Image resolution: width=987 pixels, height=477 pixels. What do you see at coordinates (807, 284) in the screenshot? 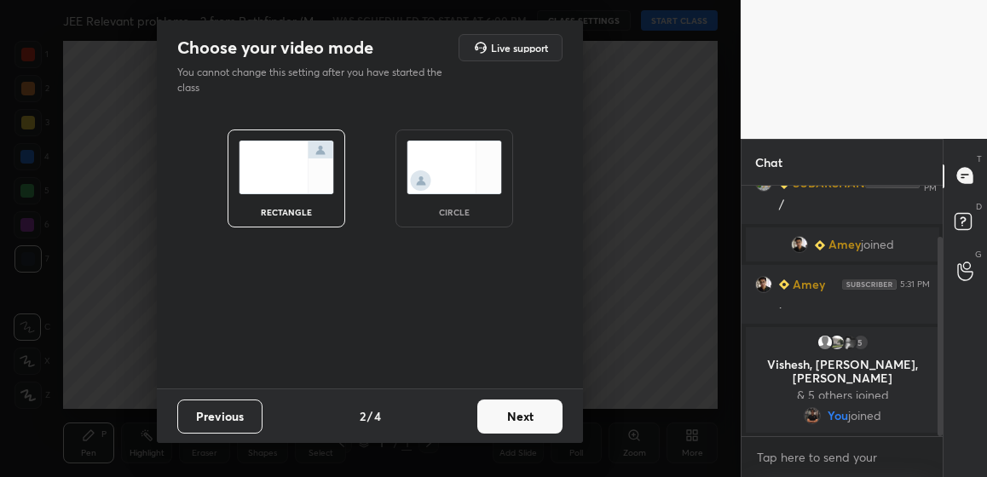
I see `h6: Amey` at bounding box center [807, 284].